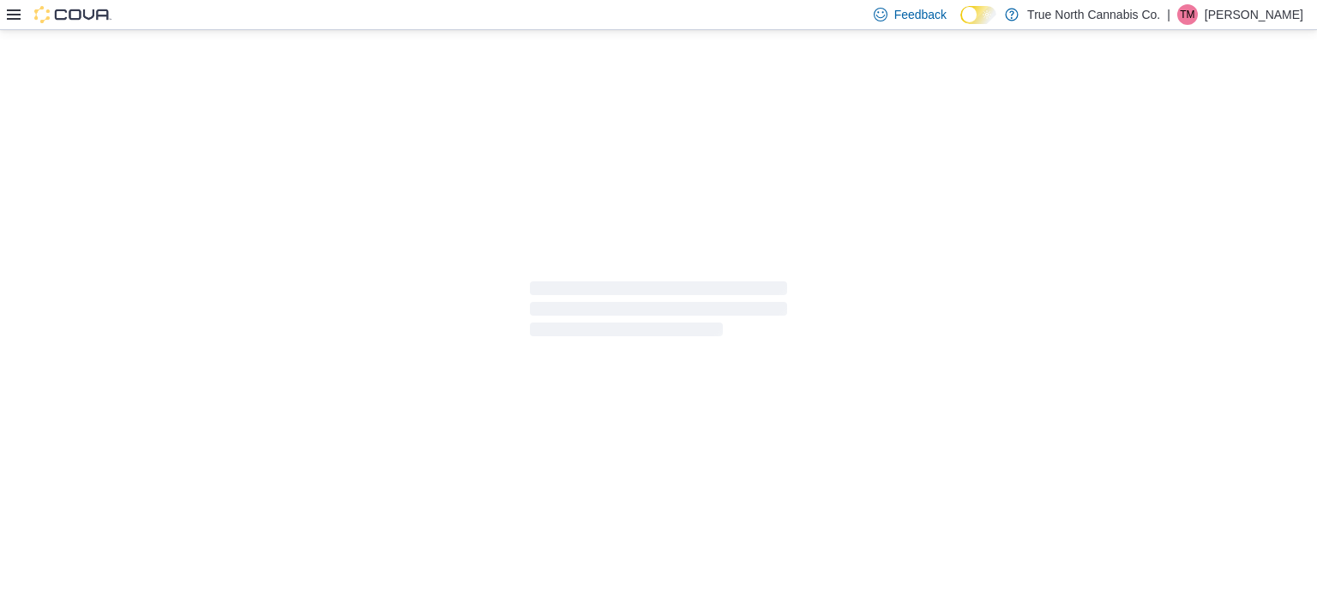 This screenshot has height=603, width=1317. I want to click on span: Dark Mode, so click(960, 24).